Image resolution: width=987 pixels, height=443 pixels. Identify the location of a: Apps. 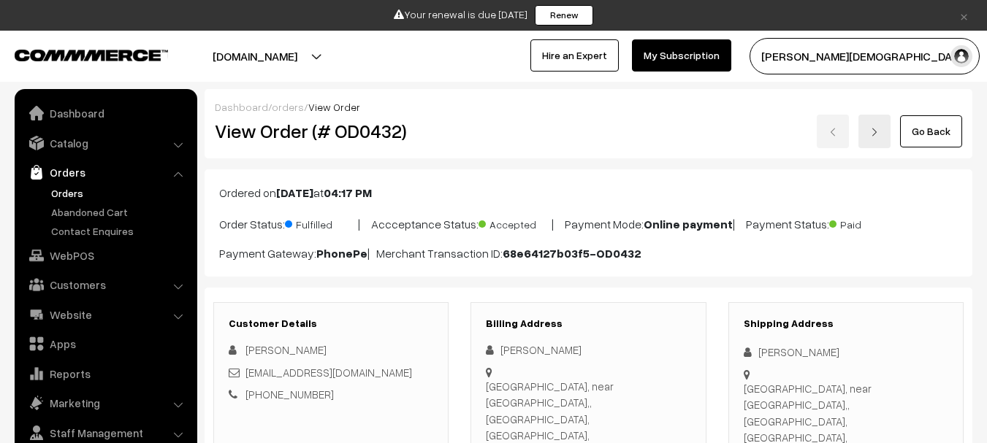
(105, 344).